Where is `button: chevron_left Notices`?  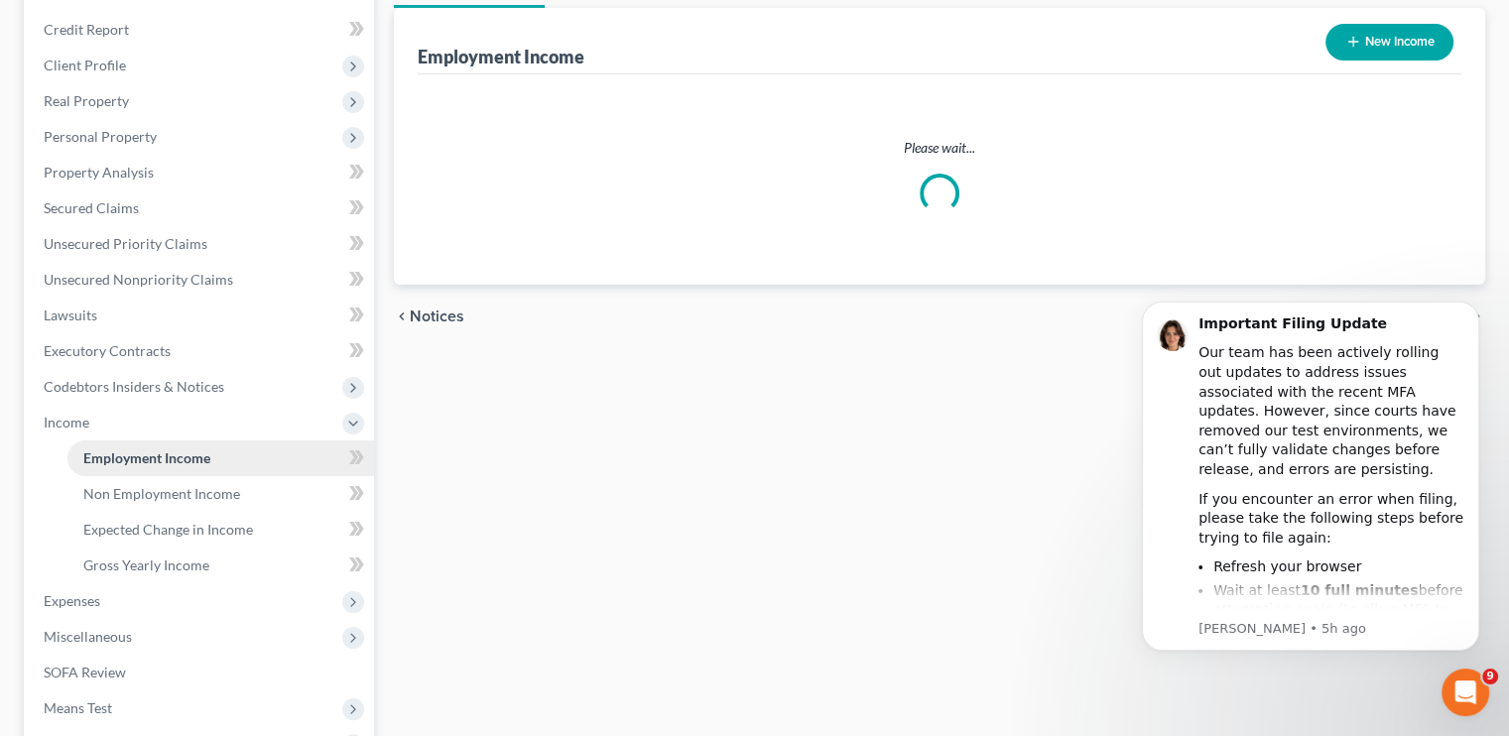
button: chevron_left Notices is located at coordinates (429, 317).